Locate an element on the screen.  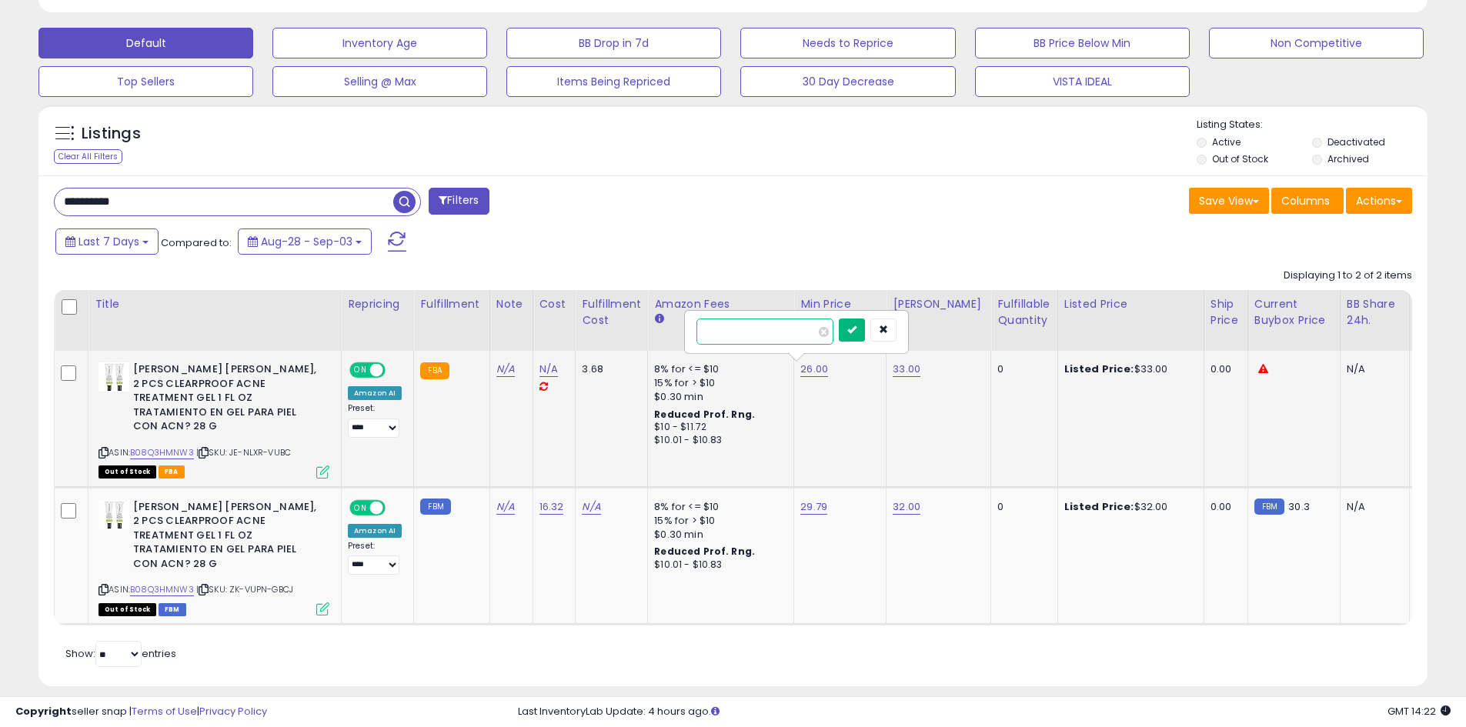
div: $33.00 is located at coordinates (1128, 369).